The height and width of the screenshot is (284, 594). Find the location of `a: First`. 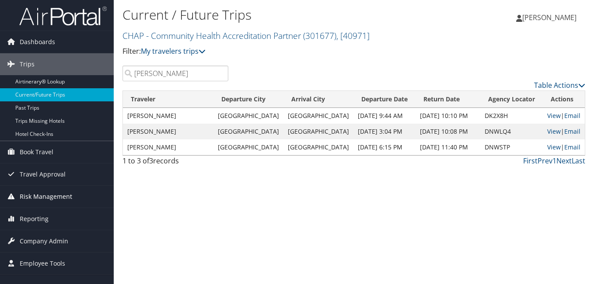

a: First is located at coordinates (530, 161).